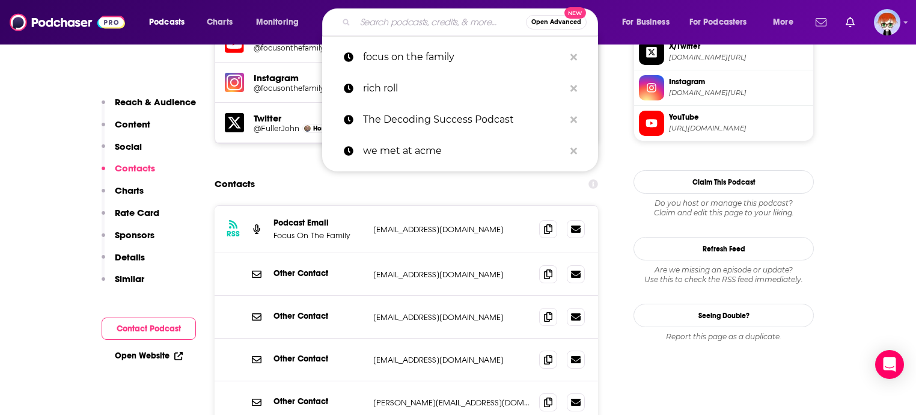 The image size is (916, 415). What do you see at coordinates (148, 107) in the screenshot?
I see `button: Reach & Audience` at bounding box center [148, 107].